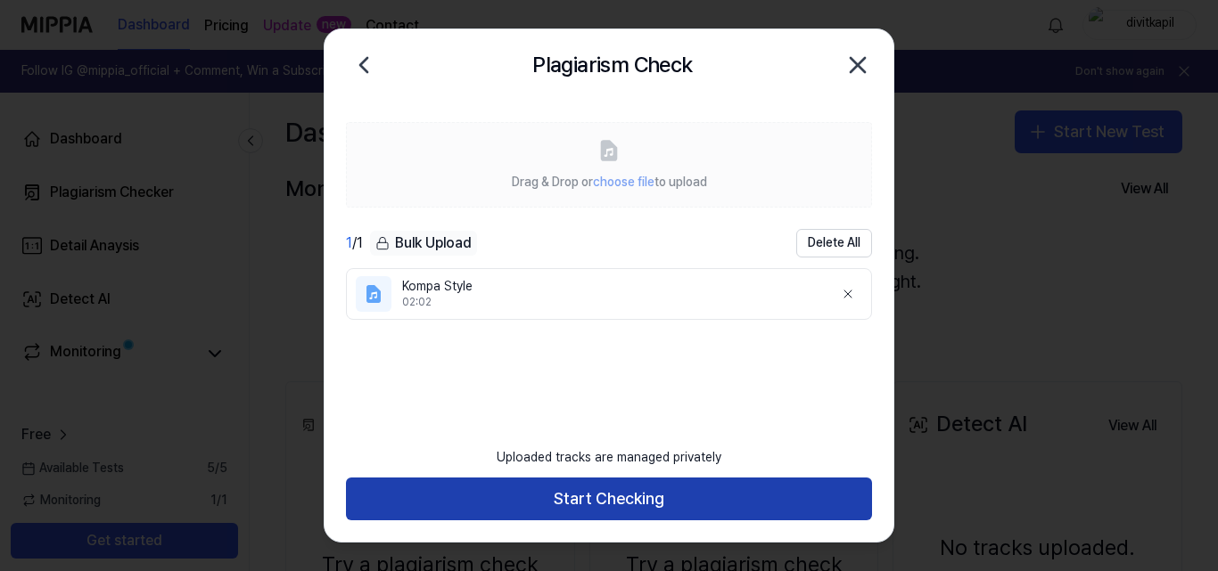 This screenshot has height=571, width=1218. Describe the element at coordinates (623, 182) in the screenshot. I see `span: choose file` at that location.